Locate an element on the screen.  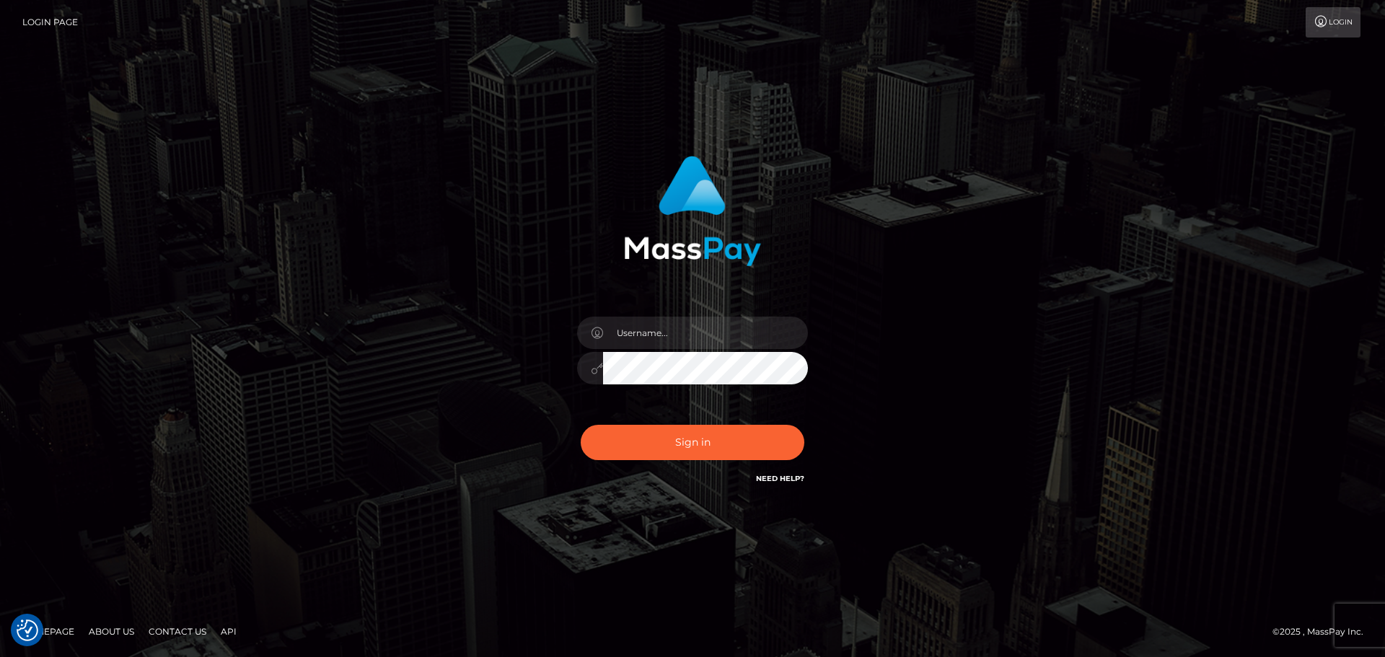
a: Login Page is located at coordinates (50, 22).